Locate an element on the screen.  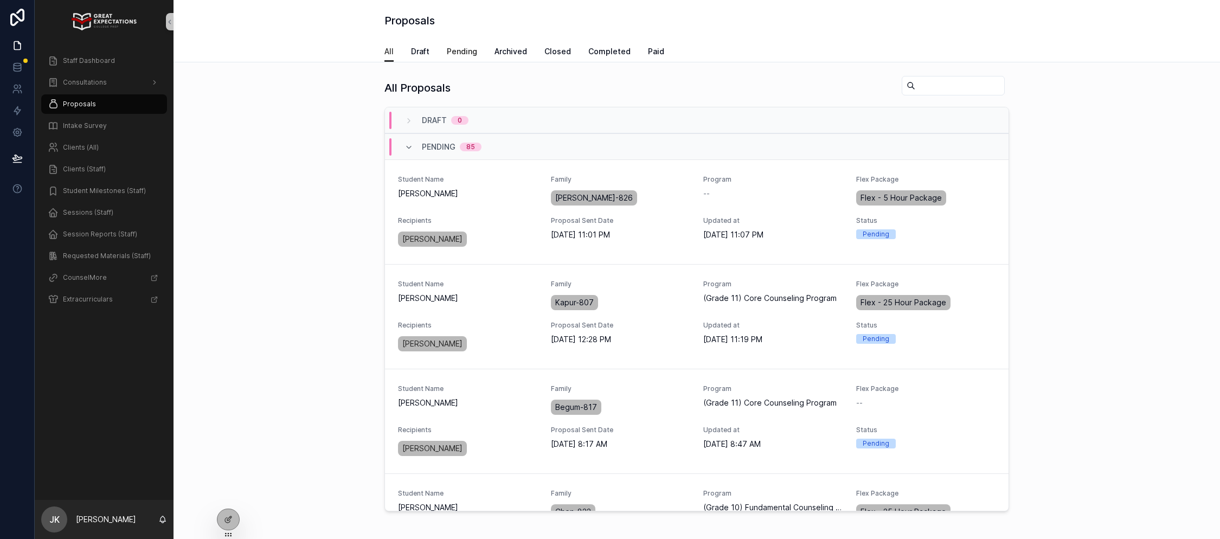
span: Kapur-807 is located at coordinates (574, 302).